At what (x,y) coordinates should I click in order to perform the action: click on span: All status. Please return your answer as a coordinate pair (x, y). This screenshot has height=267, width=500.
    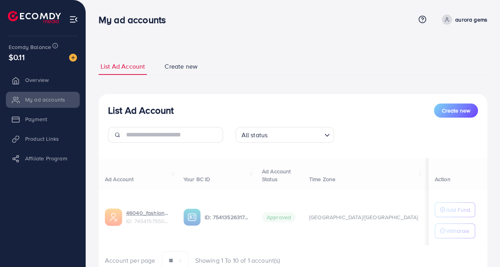
    Looking at the image, I should click on (254, 135).